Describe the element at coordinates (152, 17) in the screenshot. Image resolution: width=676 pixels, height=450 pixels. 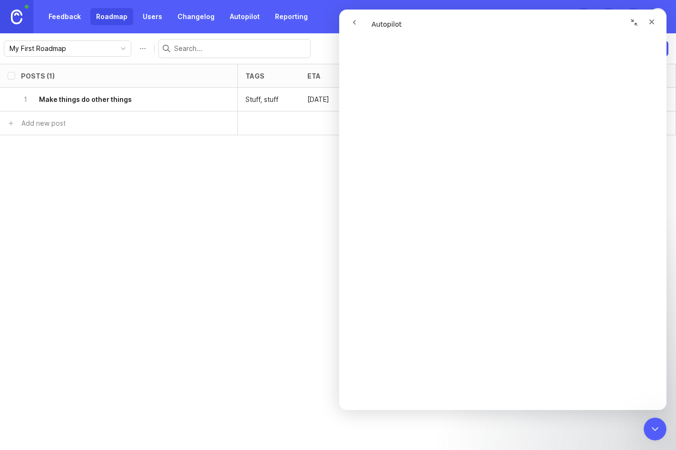
I see `a: Users` at that location.